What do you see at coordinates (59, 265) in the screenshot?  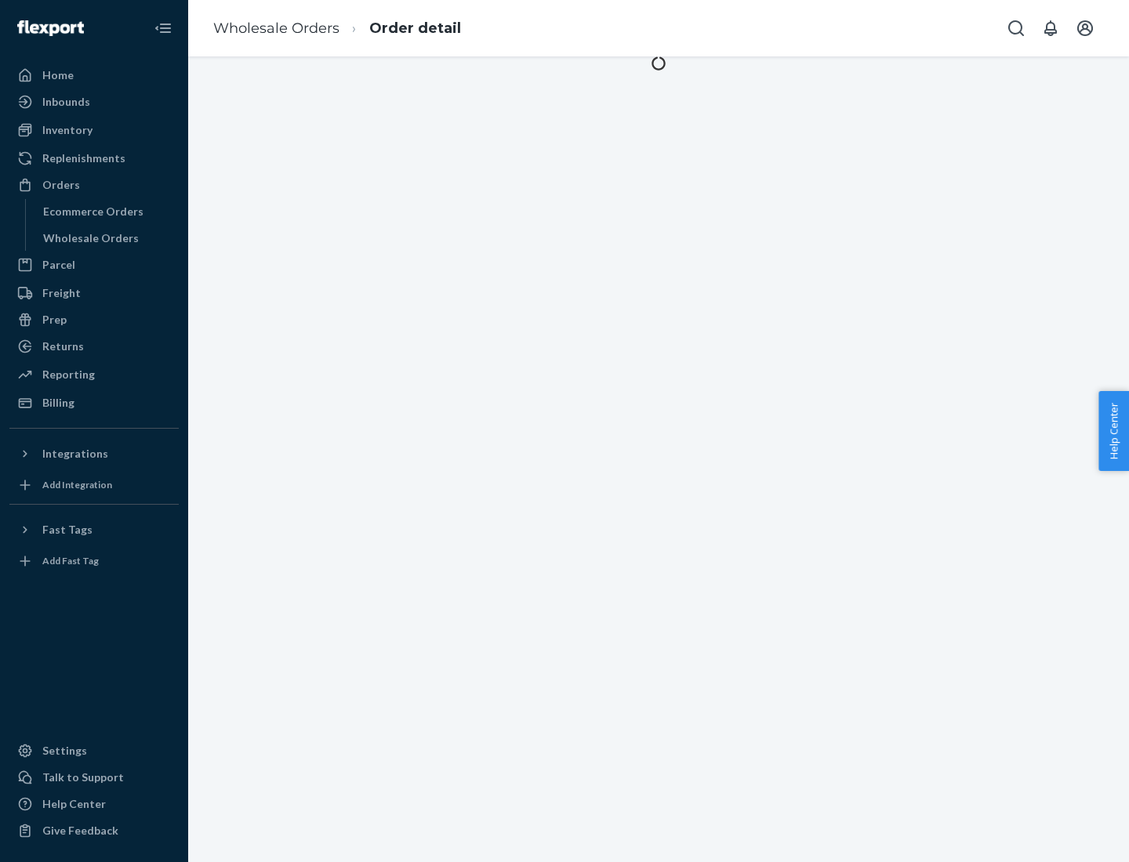 I see `div: Parcel` at bounding box center [59, 265].